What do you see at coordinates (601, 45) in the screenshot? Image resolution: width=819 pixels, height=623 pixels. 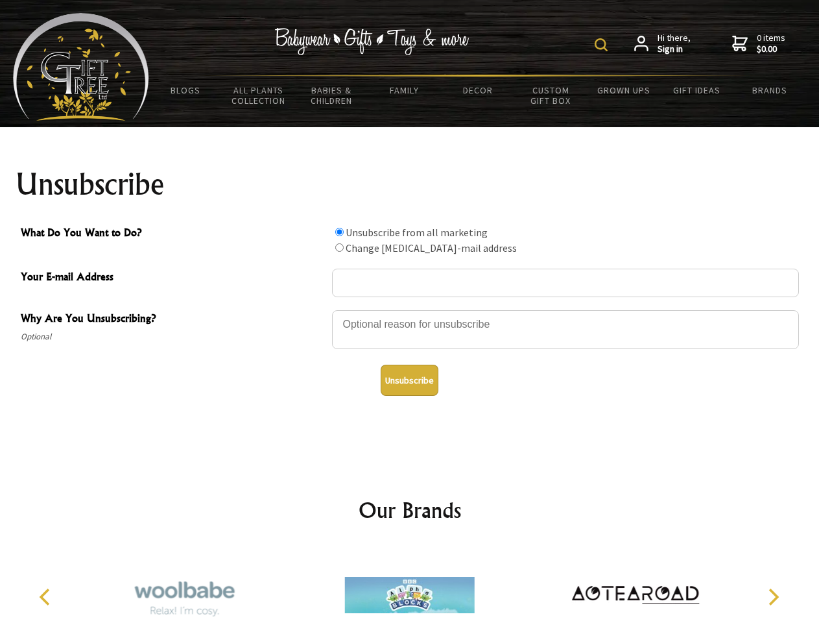 I see `img: product search` at bounding box center [601, 45].